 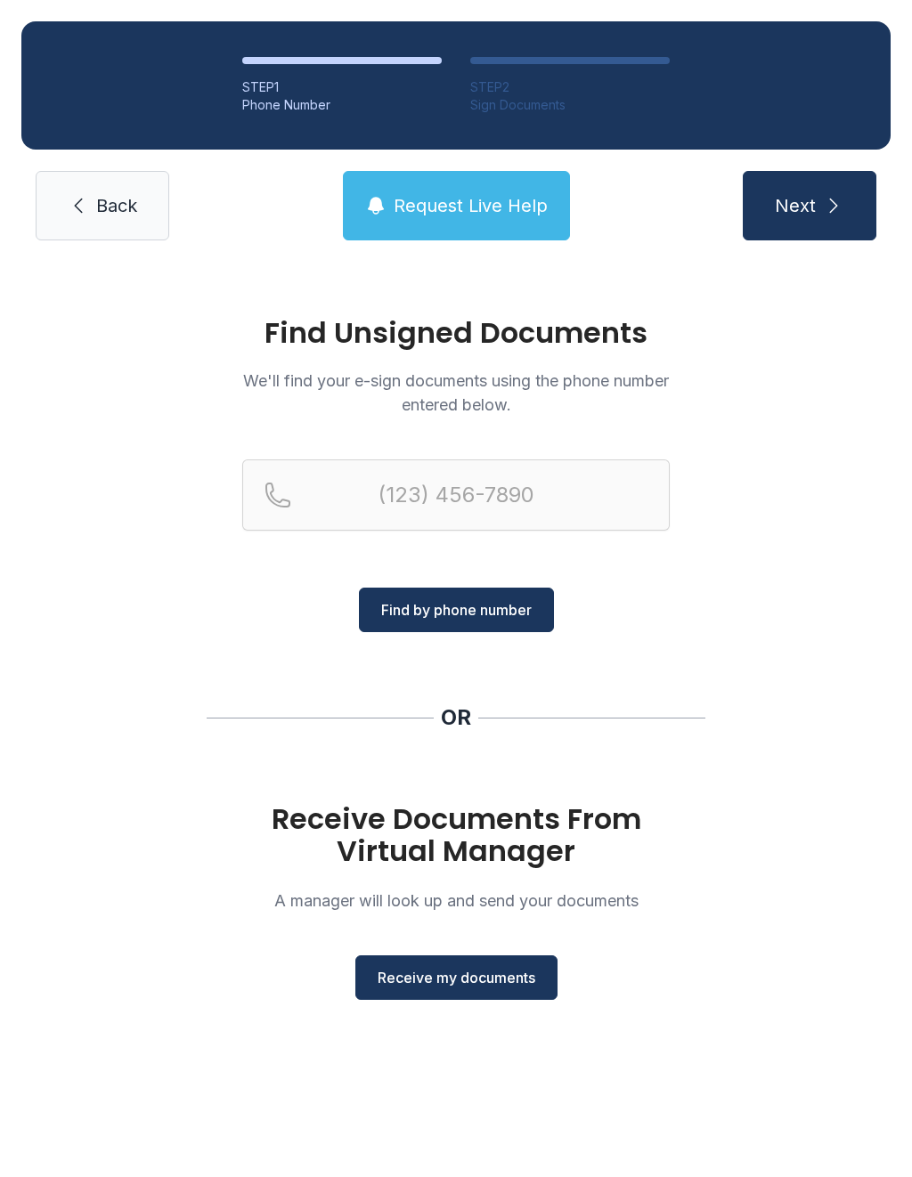 I want to click on h1: Receive Documents From Virtual Manager, so click(x=456, y=835).